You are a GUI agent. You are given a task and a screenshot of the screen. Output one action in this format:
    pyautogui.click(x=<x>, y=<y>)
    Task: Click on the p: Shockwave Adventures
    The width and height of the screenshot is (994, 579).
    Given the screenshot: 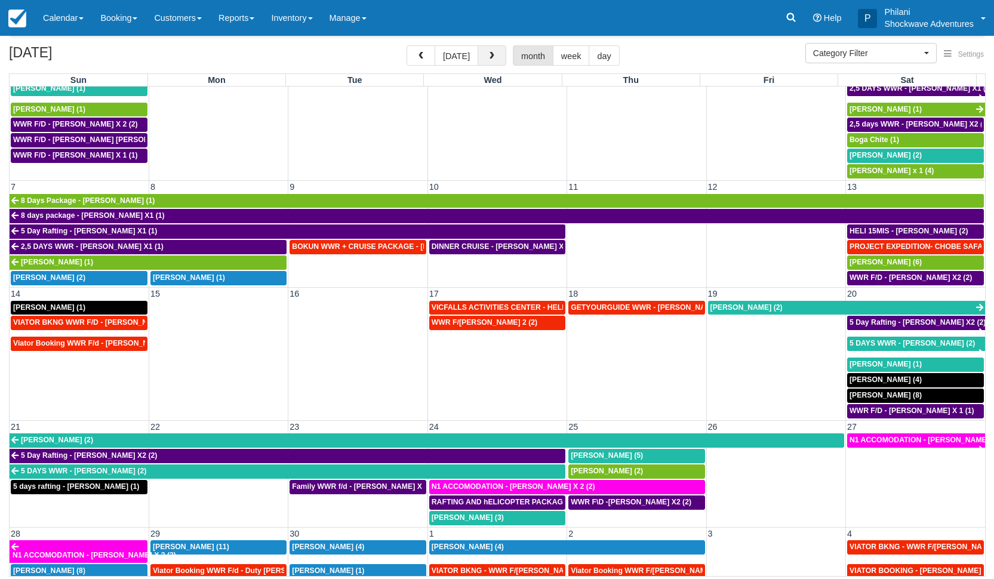 What is the action you would take?
    pyautogui.click(x=929, y=24)
    